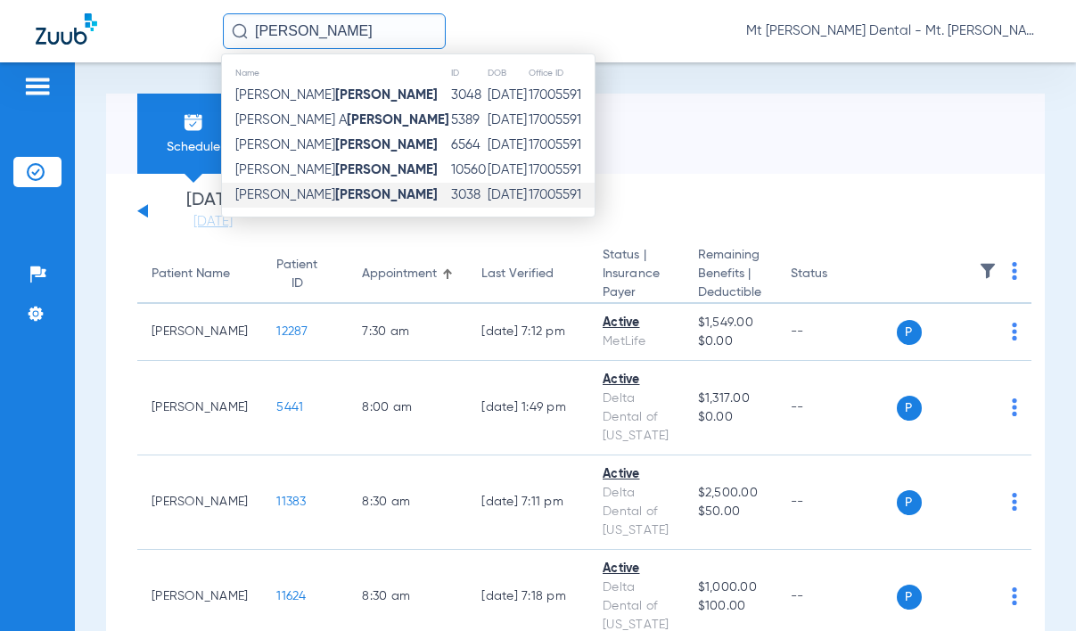 This screenshot has width=1076, height=631. Describe the element at coordinates (730, 399) in the screenshot. I see `span: $1,317.00` at that location.